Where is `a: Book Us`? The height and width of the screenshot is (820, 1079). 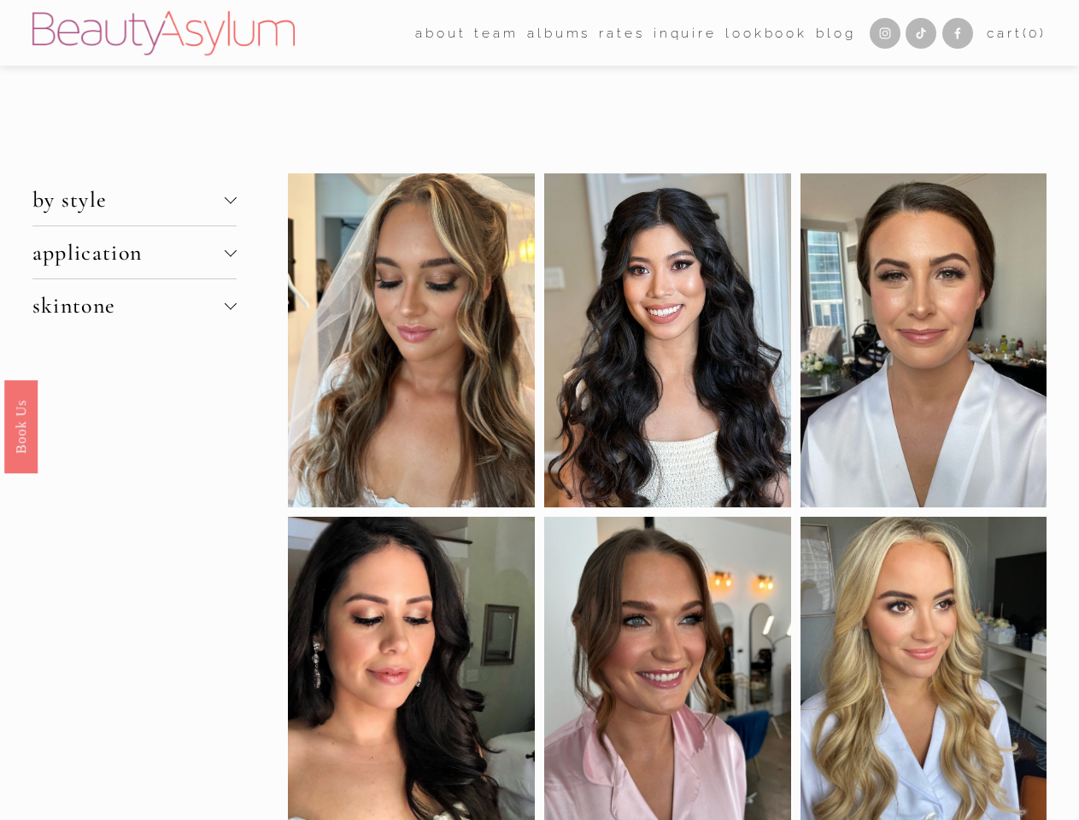 a: Book Us is located at coordinates (21, 426).